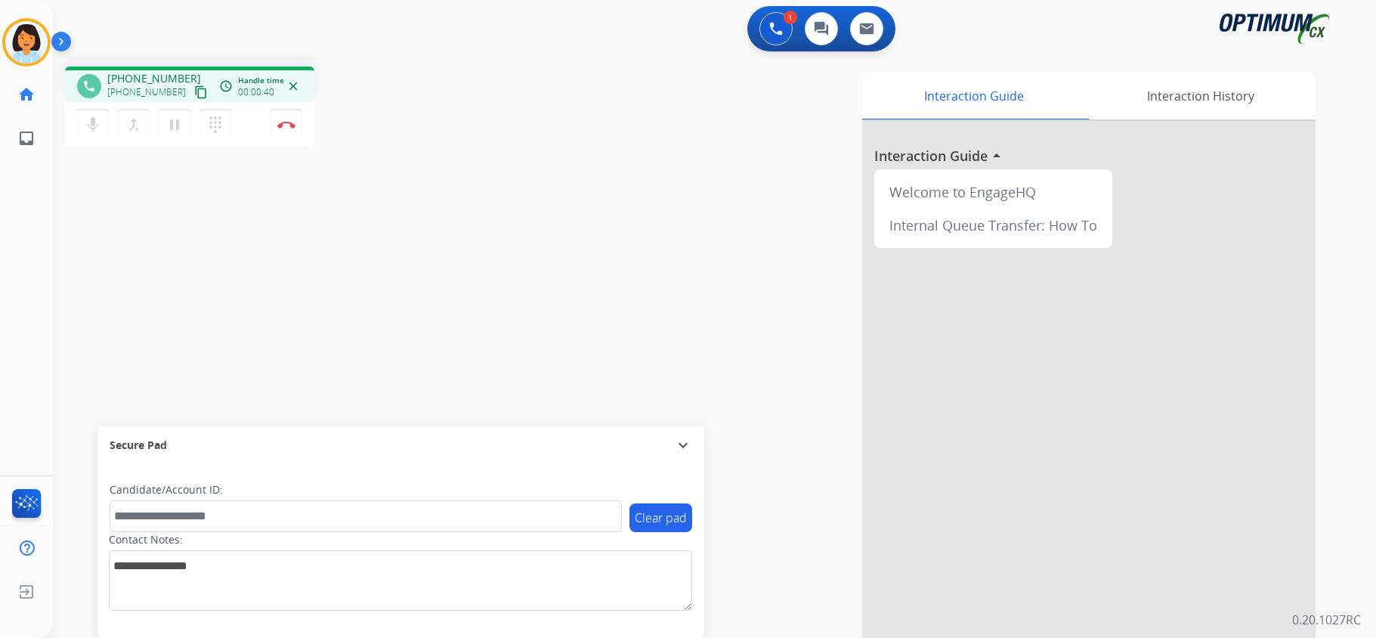  What do you see at coordinates (790, 17) in the screenshot?
I see `div: 1` at bounding box center [790, 17].